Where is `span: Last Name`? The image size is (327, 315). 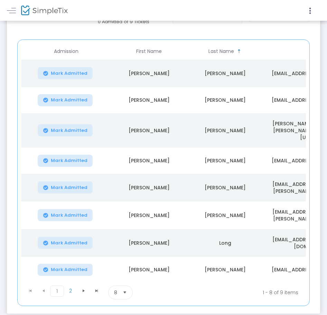 span: Last Name is located at coordinates (221, 51).